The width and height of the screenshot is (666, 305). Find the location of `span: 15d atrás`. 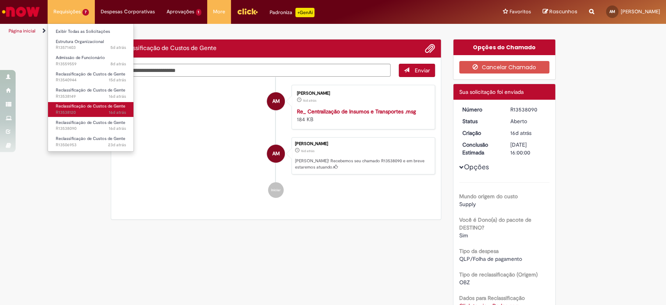

span: 15d atrás is located at coordinates (118, 80).